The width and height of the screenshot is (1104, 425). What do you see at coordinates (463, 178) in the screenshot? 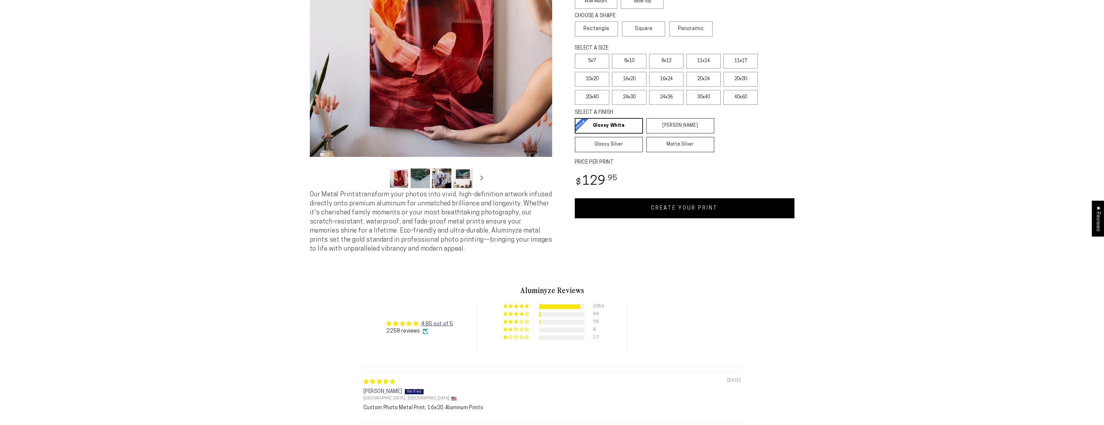
I see `button: Load image 4 in gallery view` at bounding box center [463, 178].